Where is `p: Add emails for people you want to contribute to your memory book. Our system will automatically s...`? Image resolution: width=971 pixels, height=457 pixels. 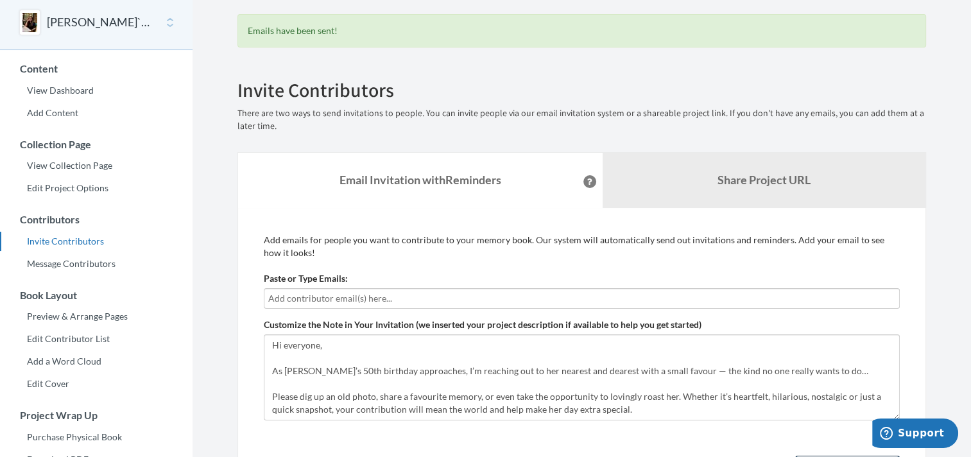 p: Add emails for people you want to contribute to your memory book. Our system will automatically s... is located at coordinates (581, 246).